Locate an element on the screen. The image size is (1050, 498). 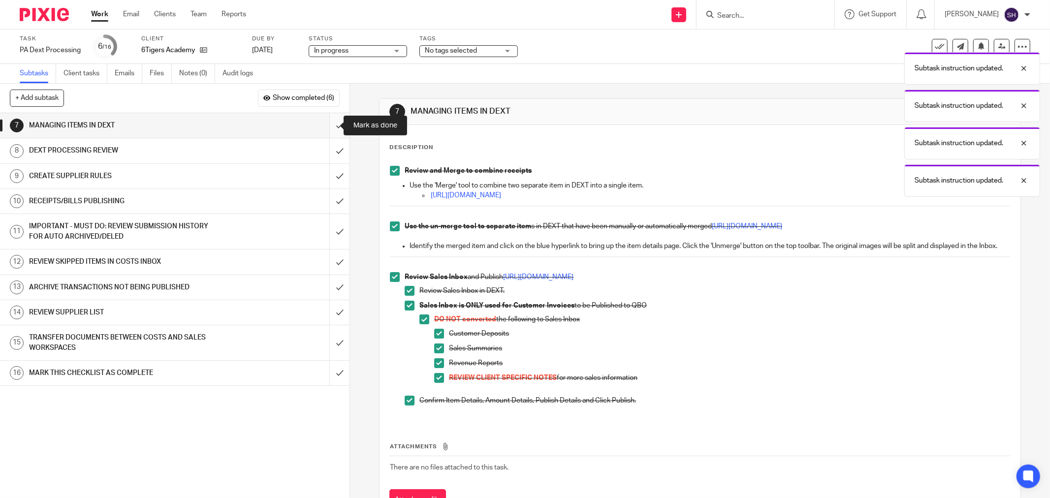
a: Work is located at coordinates (99, 14).